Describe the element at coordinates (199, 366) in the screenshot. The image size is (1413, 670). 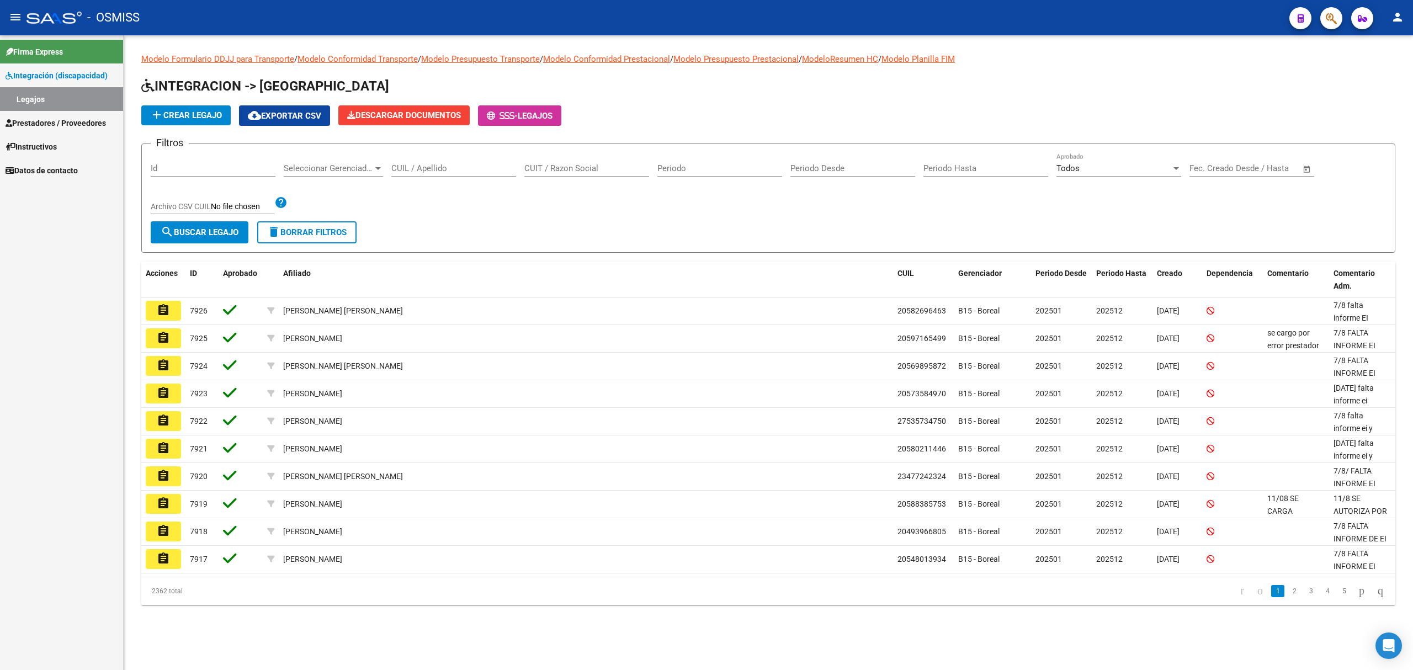
I see `span: 7924` at that location.